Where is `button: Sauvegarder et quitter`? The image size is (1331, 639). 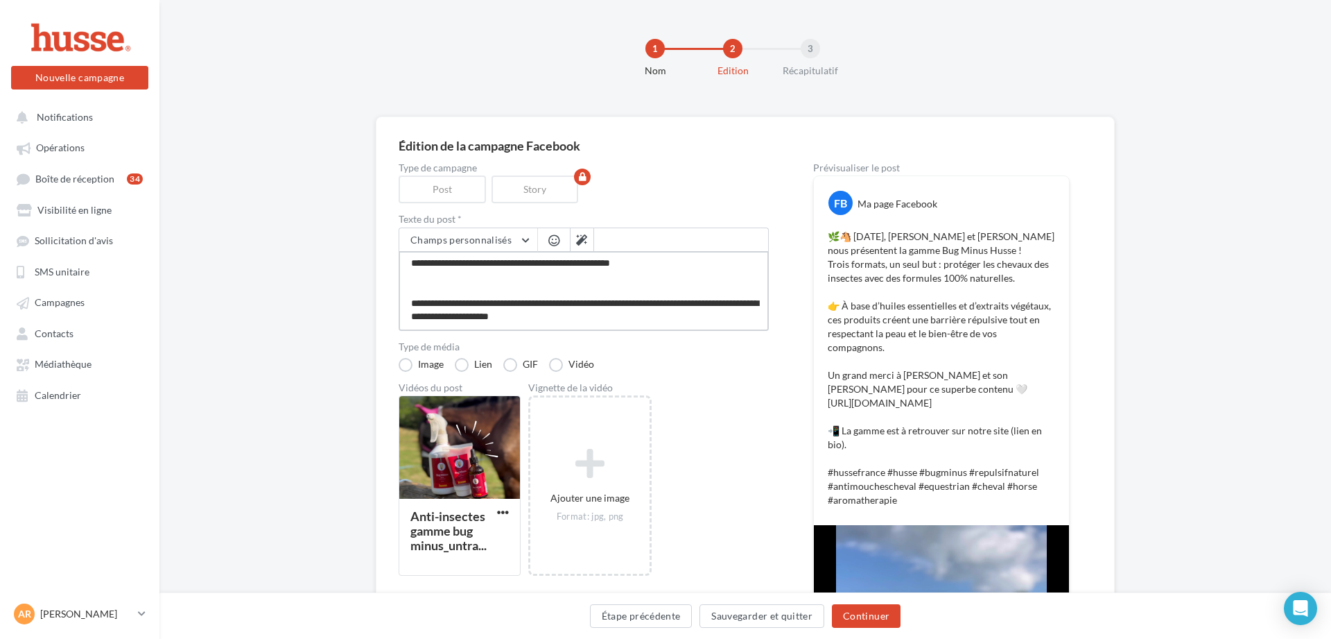
button: Sauvegarder et quitter is located at coordinates (762, 616).